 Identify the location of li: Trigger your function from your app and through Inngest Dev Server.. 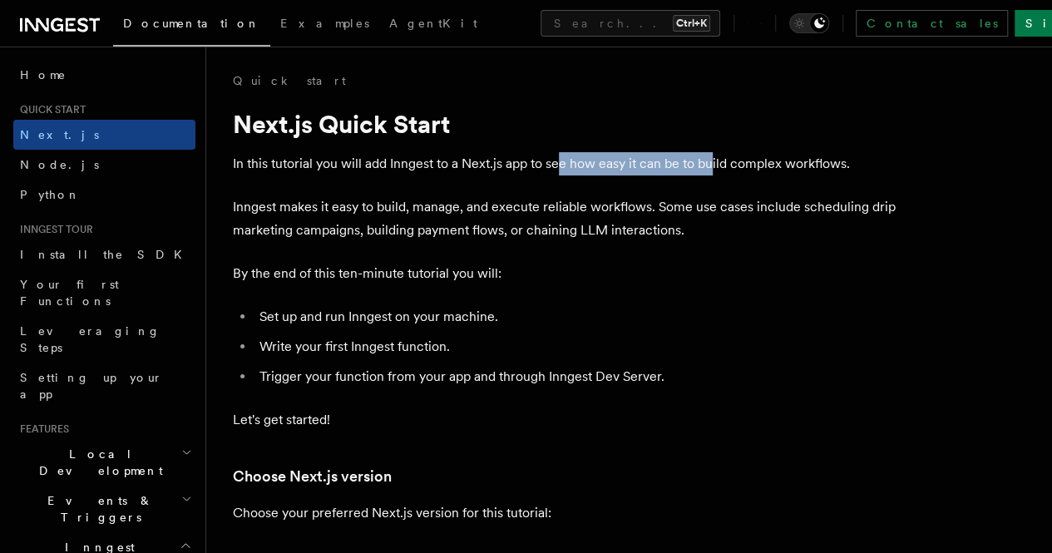
(577, 377).